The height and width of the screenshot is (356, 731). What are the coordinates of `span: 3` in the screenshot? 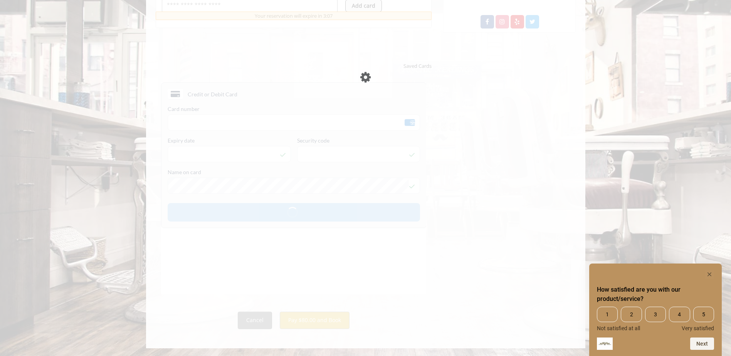 It's located at (655, 314).